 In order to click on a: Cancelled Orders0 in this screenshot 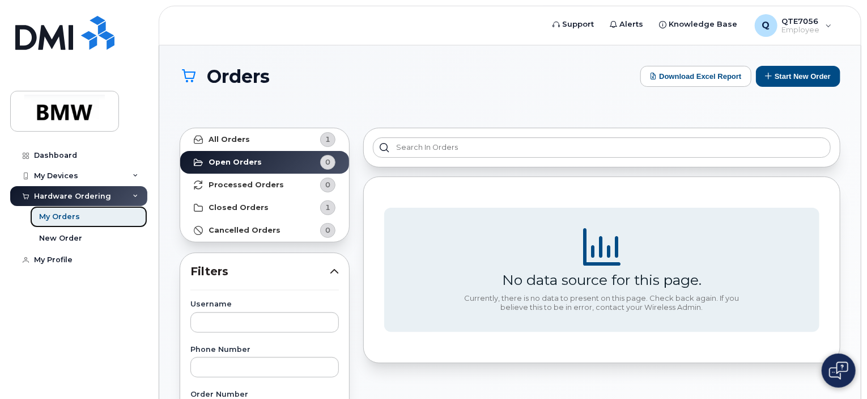, I will do `click(265, 230)`.